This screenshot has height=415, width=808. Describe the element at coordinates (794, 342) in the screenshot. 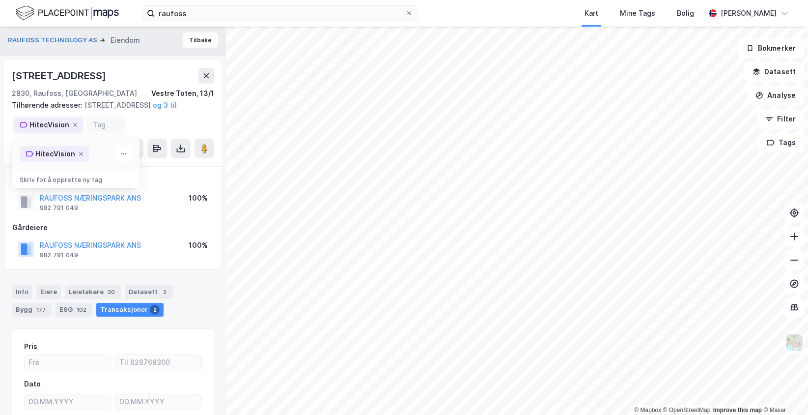

I see `img: Z` at that location.